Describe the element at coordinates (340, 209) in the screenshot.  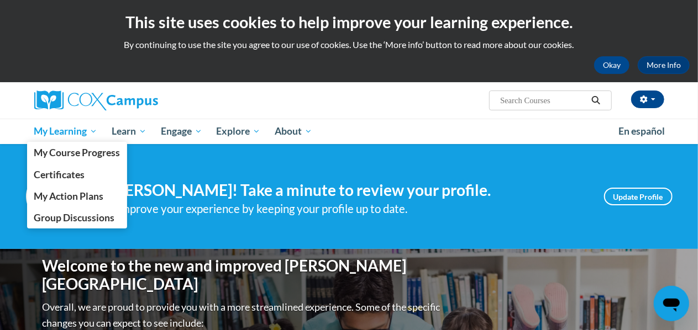
I see `div: Help improve your experience by keeping your profile up to date.` at that location.